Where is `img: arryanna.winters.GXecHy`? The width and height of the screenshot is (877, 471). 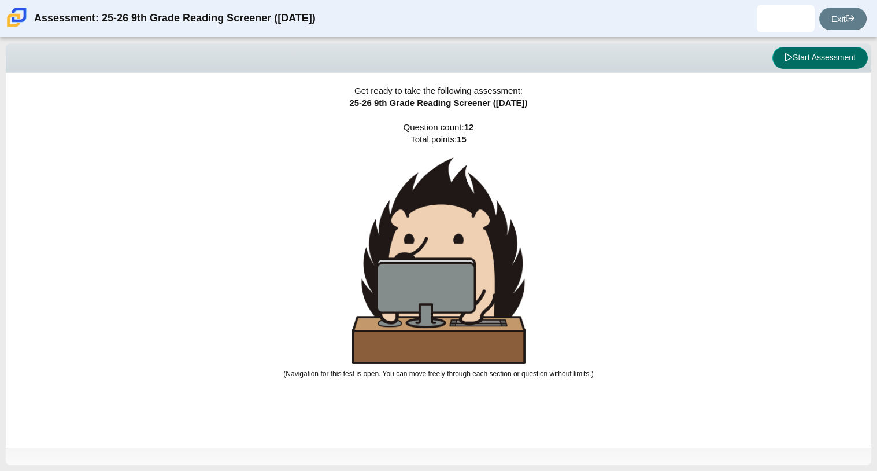
img: arryanna.winters.GXecHy is located at coordinates (786, 19).